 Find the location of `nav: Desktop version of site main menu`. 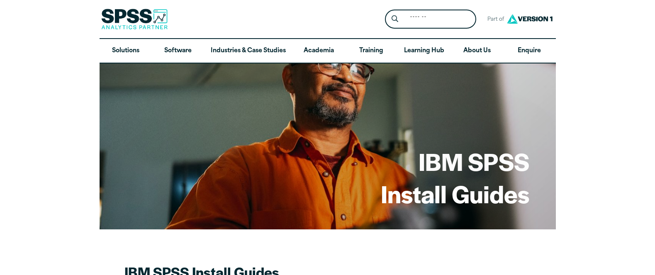

nav: Desktop version of site main menu is located at coordinates (328, 51).